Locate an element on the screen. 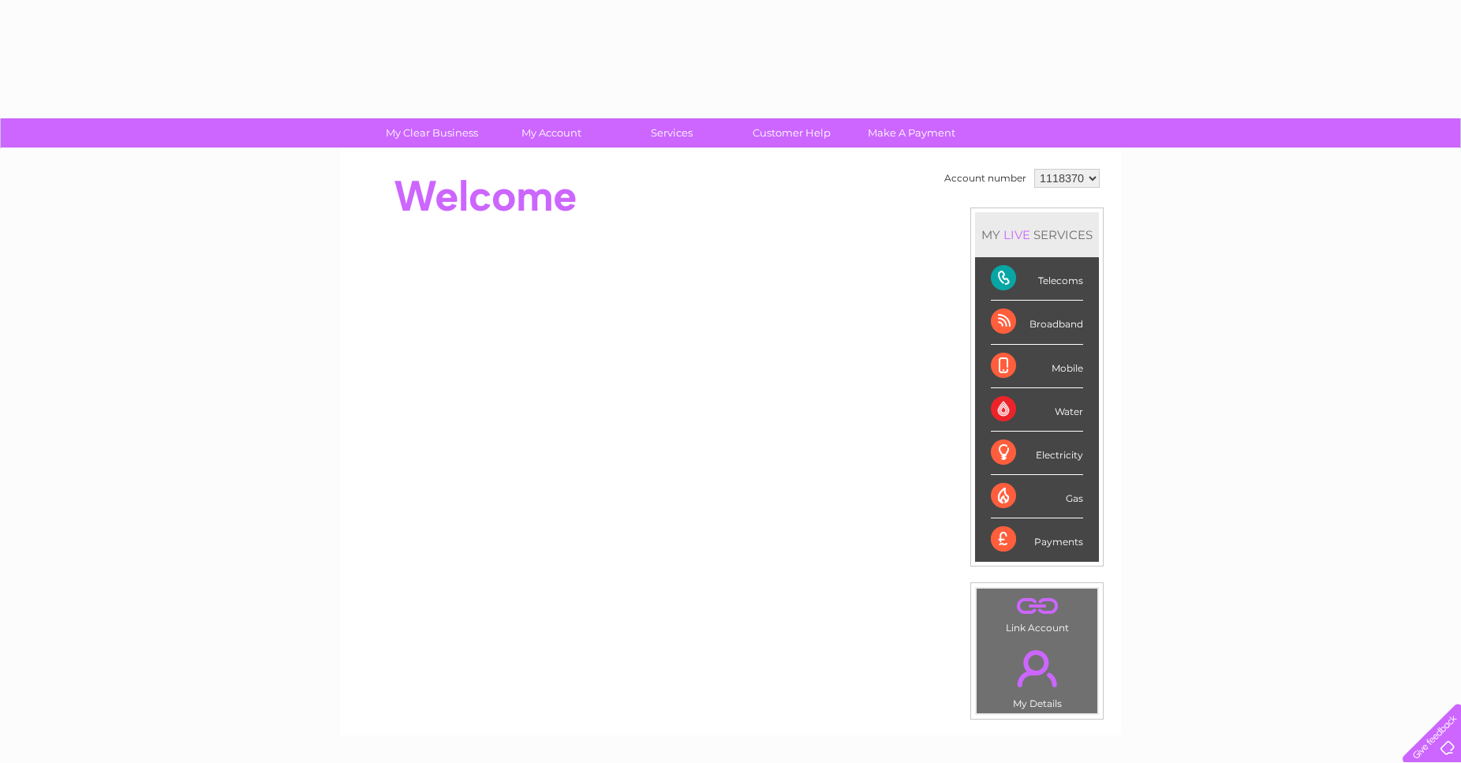 Image resolution: width=1461 pixels, height=763 pixels. div: Electricity is located at coordinates (1037, 453).